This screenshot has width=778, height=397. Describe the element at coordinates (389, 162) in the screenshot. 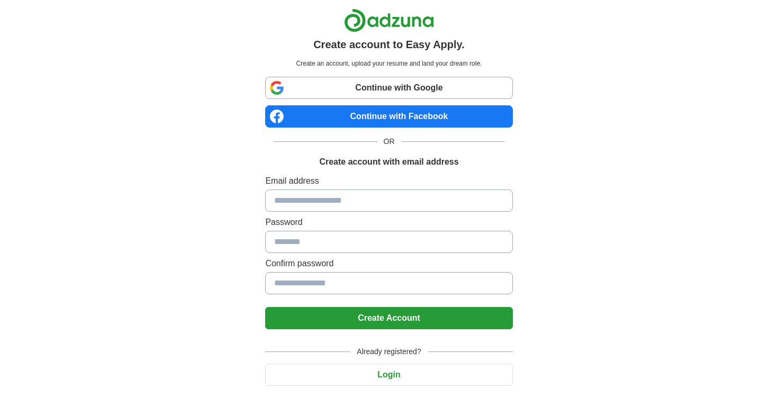

I see `h1: Create account with email address` at that location.